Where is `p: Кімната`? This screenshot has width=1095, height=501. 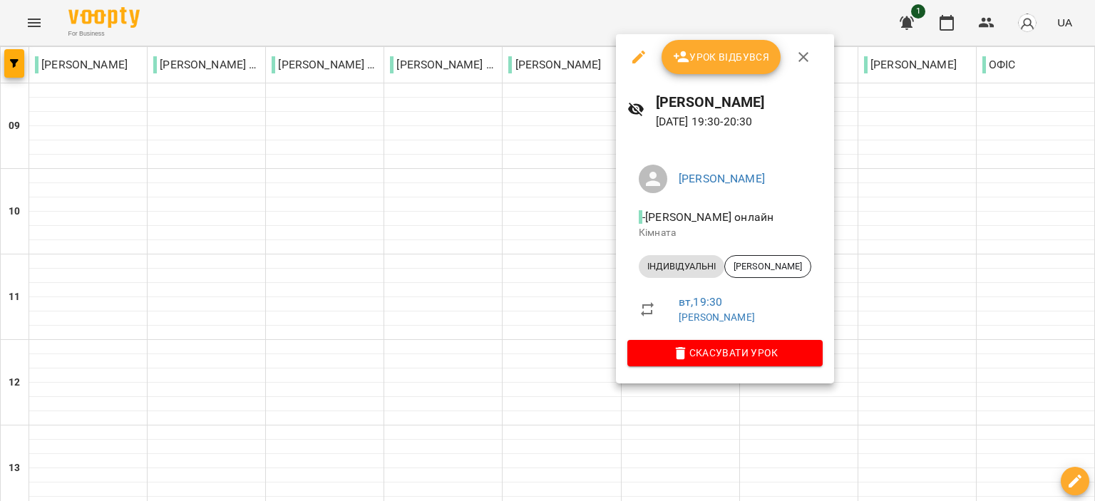
p: Кімната is located at coordinates (725, 233).